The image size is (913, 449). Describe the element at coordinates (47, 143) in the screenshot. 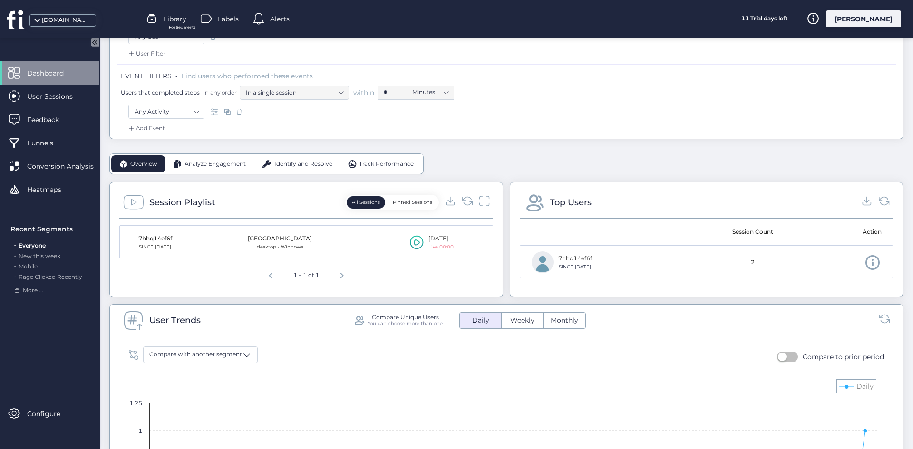

I see `span: Funnels` at that location.